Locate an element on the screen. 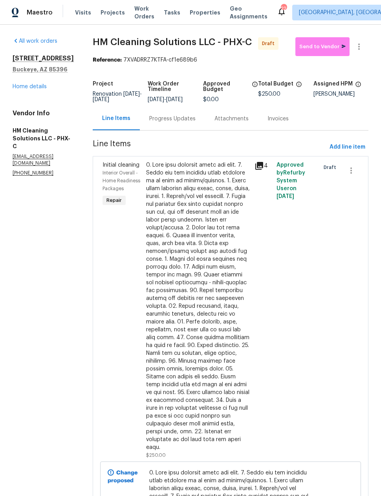  h5: Total Budget is located at coordinates (275, 84).